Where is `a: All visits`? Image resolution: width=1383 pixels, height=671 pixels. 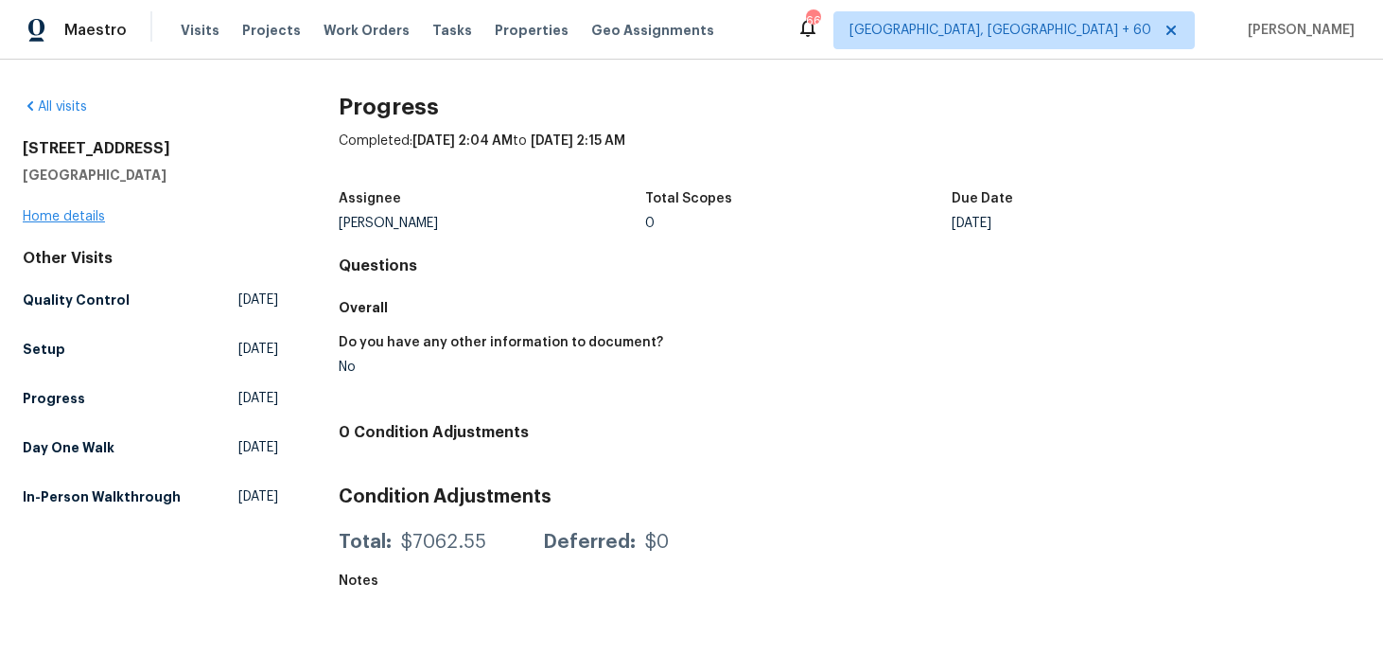 a: All visits is located at coordinates (55, 107).